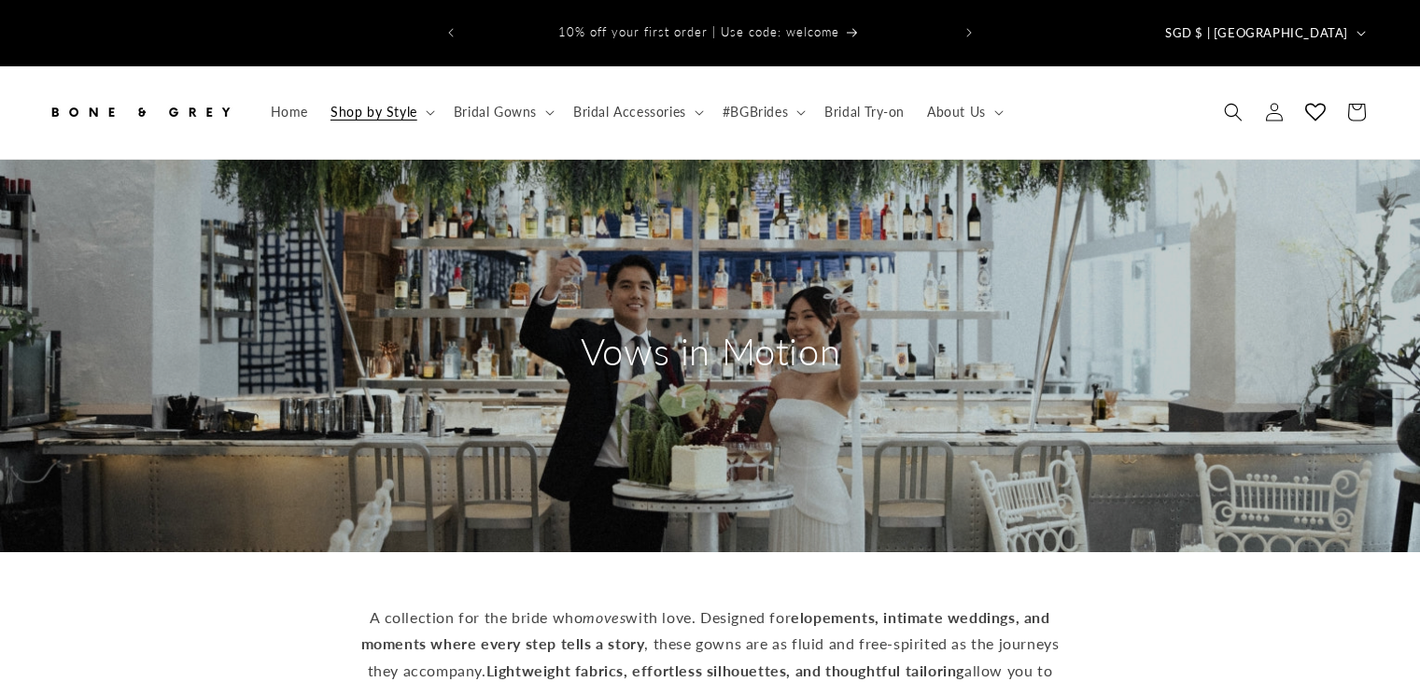  I want to click on span: Bridal Accessories, so click(629, 112).